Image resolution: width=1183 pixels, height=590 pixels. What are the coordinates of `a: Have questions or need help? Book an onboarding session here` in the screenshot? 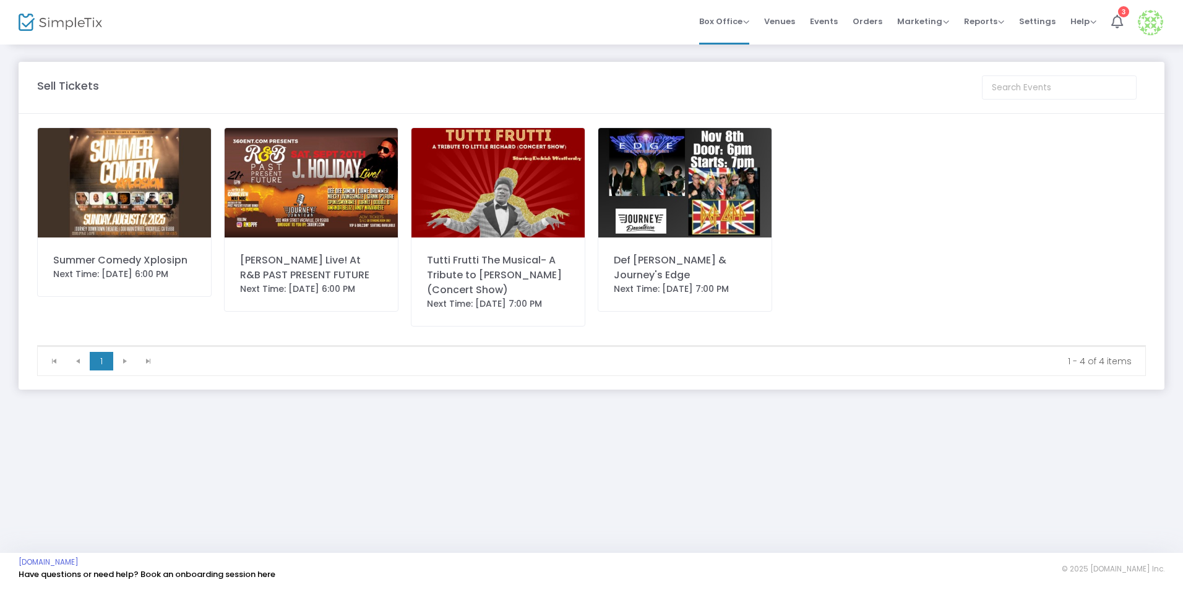 It's located at (147, 574).